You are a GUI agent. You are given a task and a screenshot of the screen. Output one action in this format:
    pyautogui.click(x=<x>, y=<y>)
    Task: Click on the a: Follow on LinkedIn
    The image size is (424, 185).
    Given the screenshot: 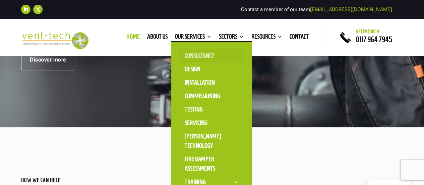 What is the action you would take?
    pyautogui.click(x=26, y=9)
    